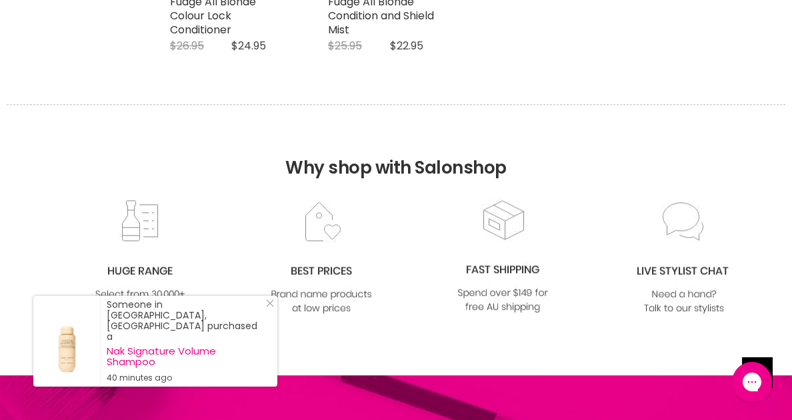 This screenshot has height=420, width=792. Describe the element at coordinates (249, 45) in the screenshot. I see `span: $24.95` at that location.